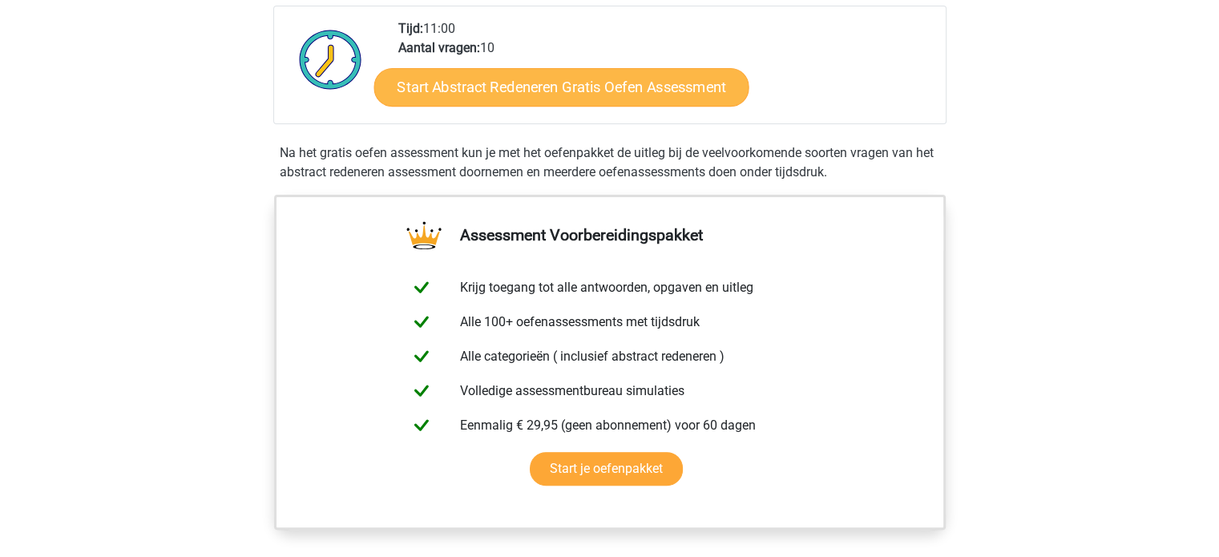 The width and height of the screenshot is (1219, 557). What do you see at coordinates (665, 71) in the screenshot?
I see `div: 11:00 10` at bounding box center [665, 71].